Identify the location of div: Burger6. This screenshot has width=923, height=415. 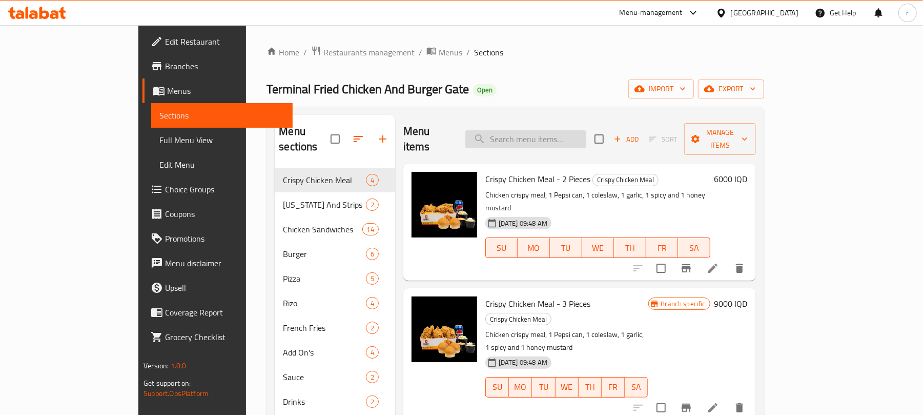
(335, 254).